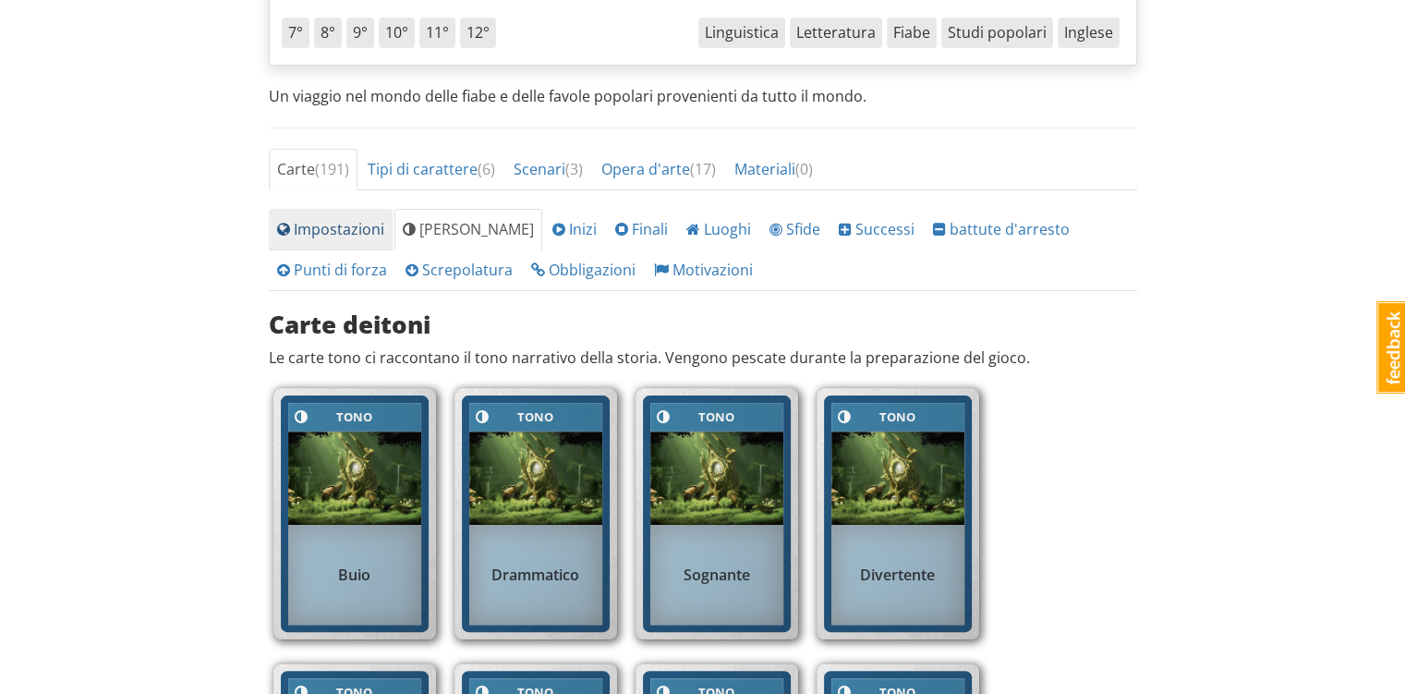 This screenshot has height=694, width=1405. What do you see at coordinates (912, 32) in the screenshot?
I see `font: Fiabe` at bounding box center [912, 32].